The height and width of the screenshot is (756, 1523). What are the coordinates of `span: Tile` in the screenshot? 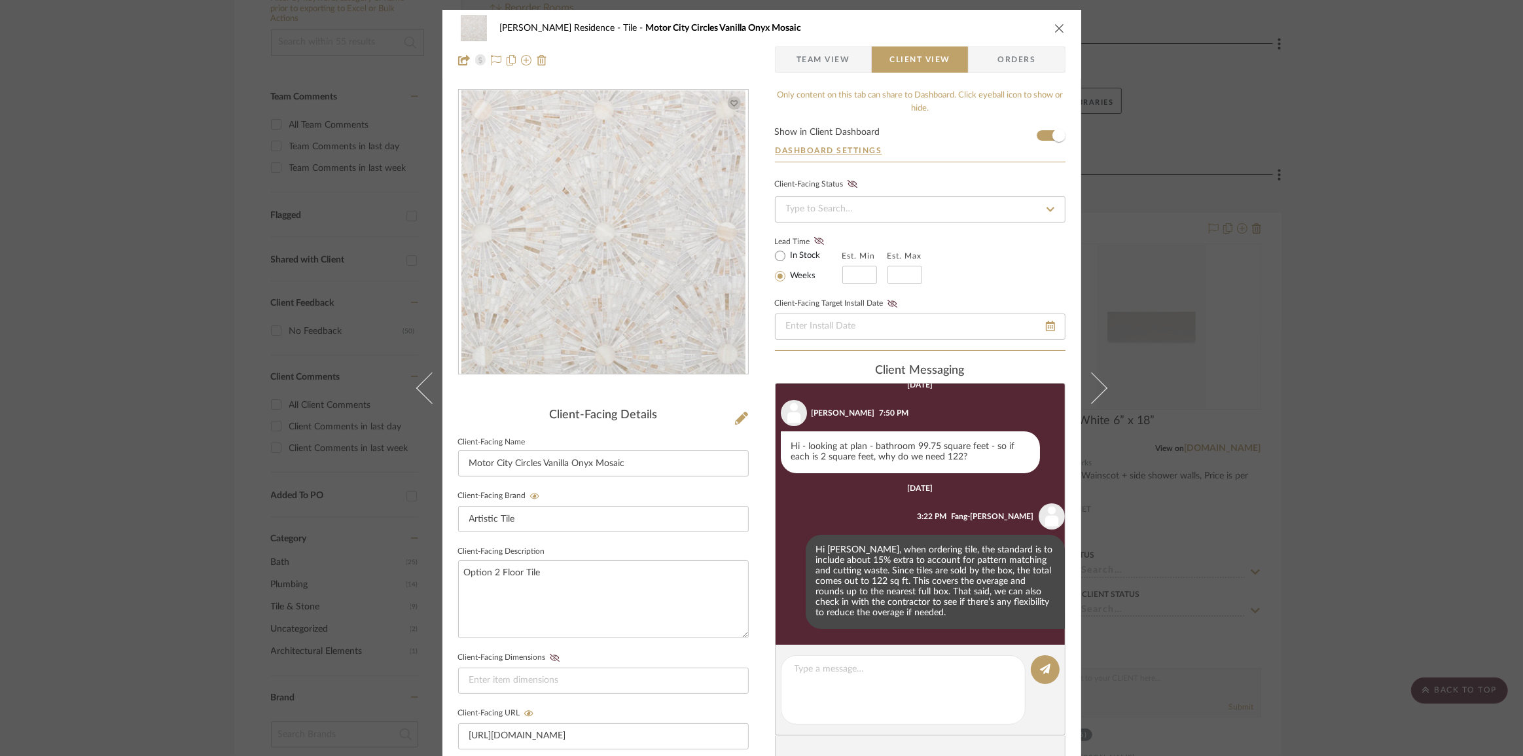 It's located at (635, 28).